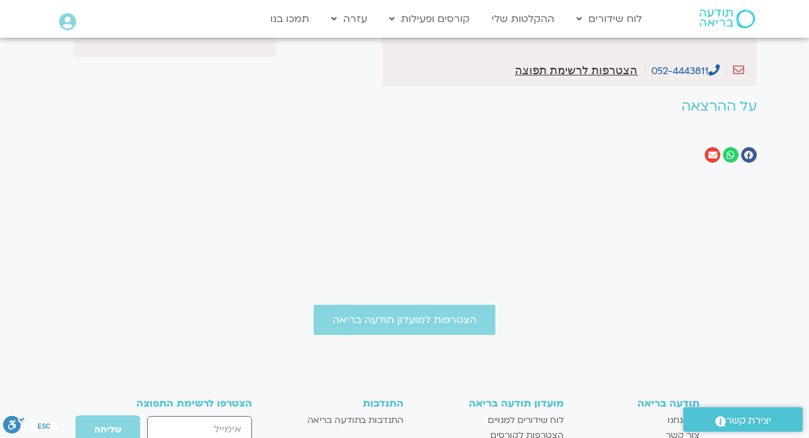  What do you see at coordinates (429, 19) in the screenshot?
I see `a: קורסים ופעילות` at bounding box center [429, 19].